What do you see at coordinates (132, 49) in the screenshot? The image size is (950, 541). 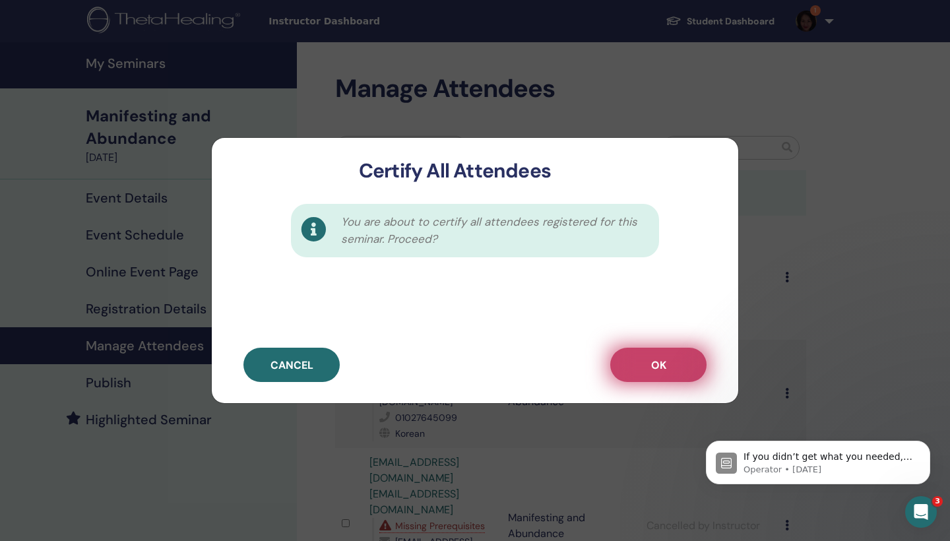 I see `div: message notification from Operator, 3w ago. If you didn’t get what you needed, reply here to cont...` at bounding box center [132, 49].